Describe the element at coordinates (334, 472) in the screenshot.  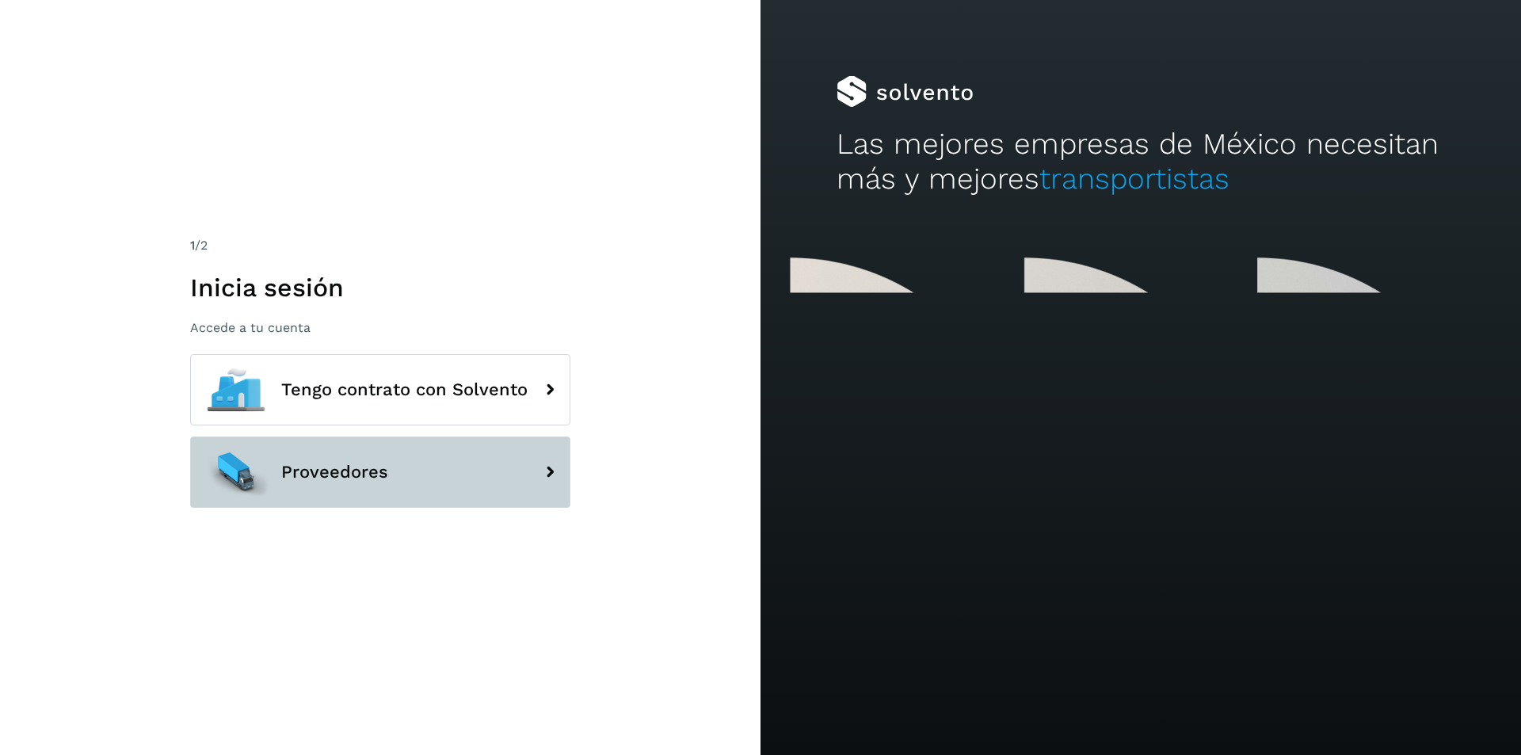
I see `span: Proveedores` at that location.